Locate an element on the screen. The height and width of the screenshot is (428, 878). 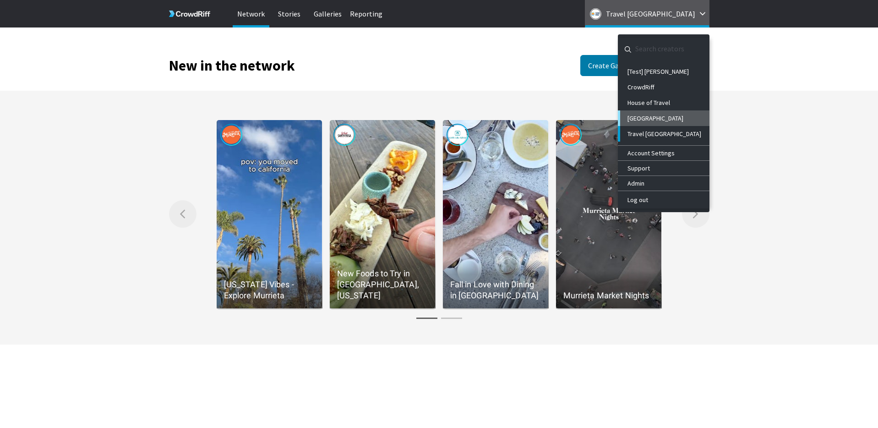
button: House of Travel is located at coordinates (665, 103).